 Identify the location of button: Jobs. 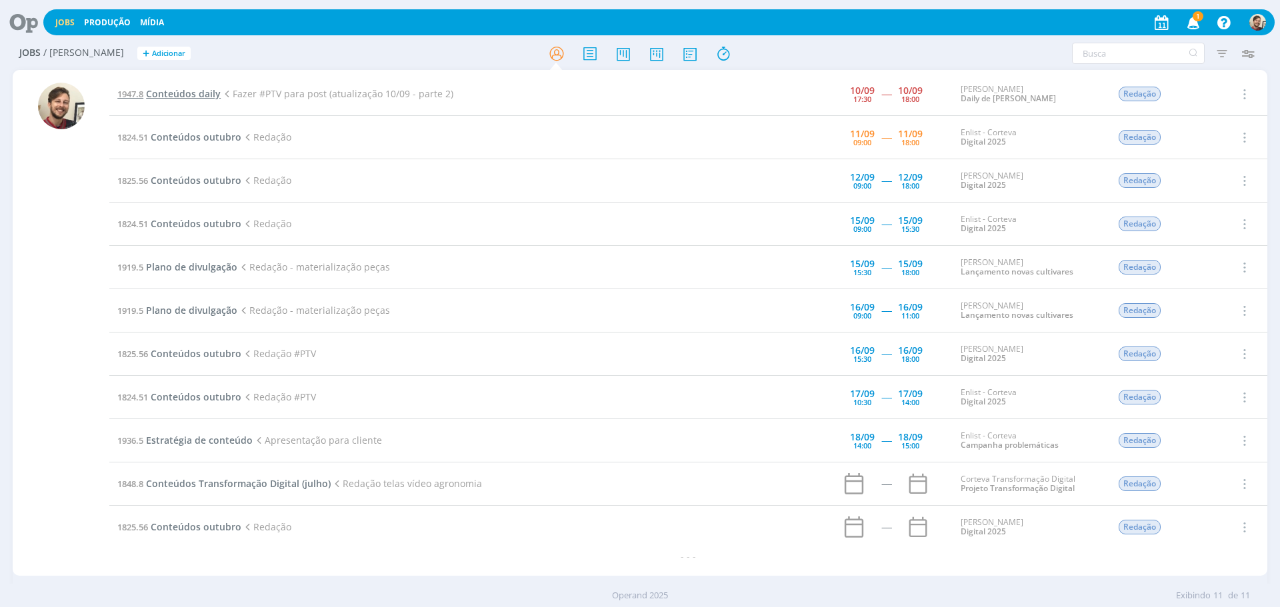
(65, 23).